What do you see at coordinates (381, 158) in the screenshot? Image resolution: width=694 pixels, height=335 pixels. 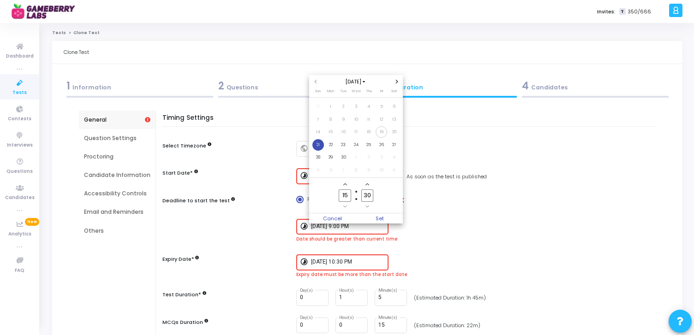 I see `td: October 3, 2025` at bounding box center [381, 158].